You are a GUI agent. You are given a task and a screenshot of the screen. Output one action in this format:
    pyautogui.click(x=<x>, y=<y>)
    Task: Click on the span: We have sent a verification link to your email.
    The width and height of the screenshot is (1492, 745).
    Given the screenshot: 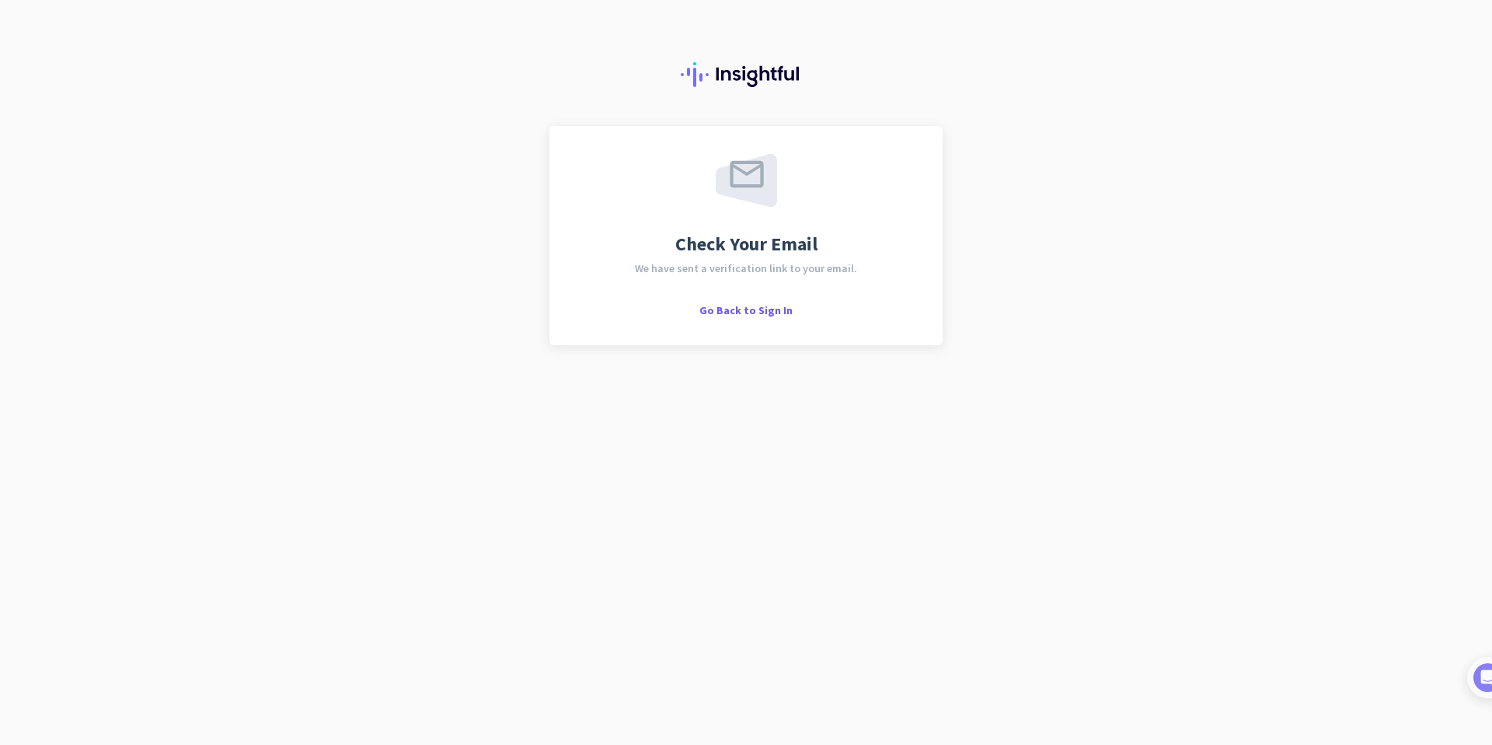 What is the action you would take?
    pyautogui.click(x=746, y=268)
    